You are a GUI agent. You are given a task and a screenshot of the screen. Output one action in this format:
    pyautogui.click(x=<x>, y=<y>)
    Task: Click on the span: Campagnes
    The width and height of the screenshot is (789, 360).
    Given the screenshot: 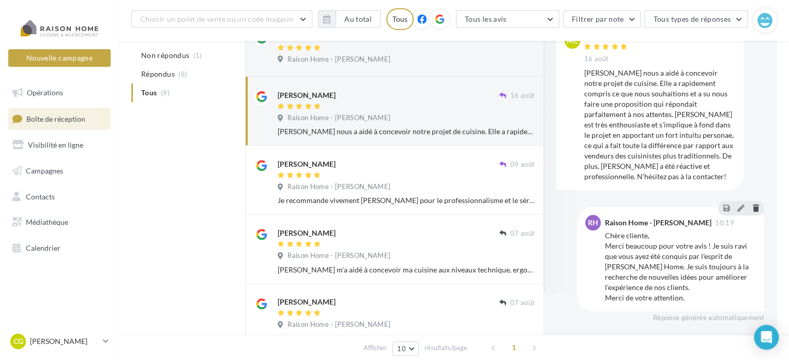 What is the action you would take?
    pyautogui.click(x=44, y=170)
    